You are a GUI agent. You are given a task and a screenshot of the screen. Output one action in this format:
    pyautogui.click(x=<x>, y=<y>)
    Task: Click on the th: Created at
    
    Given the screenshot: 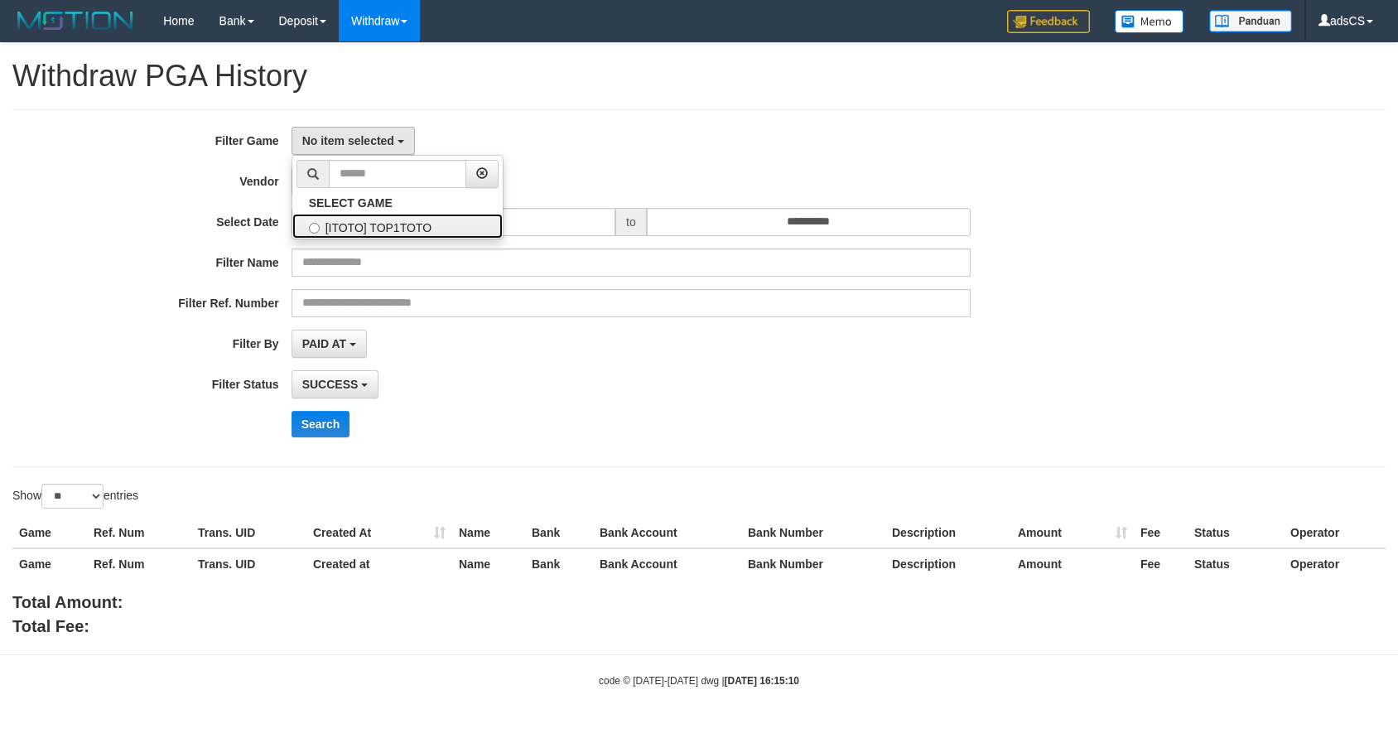 What is the action you would take?
    pyautogui.click(x=379, y=563)
    